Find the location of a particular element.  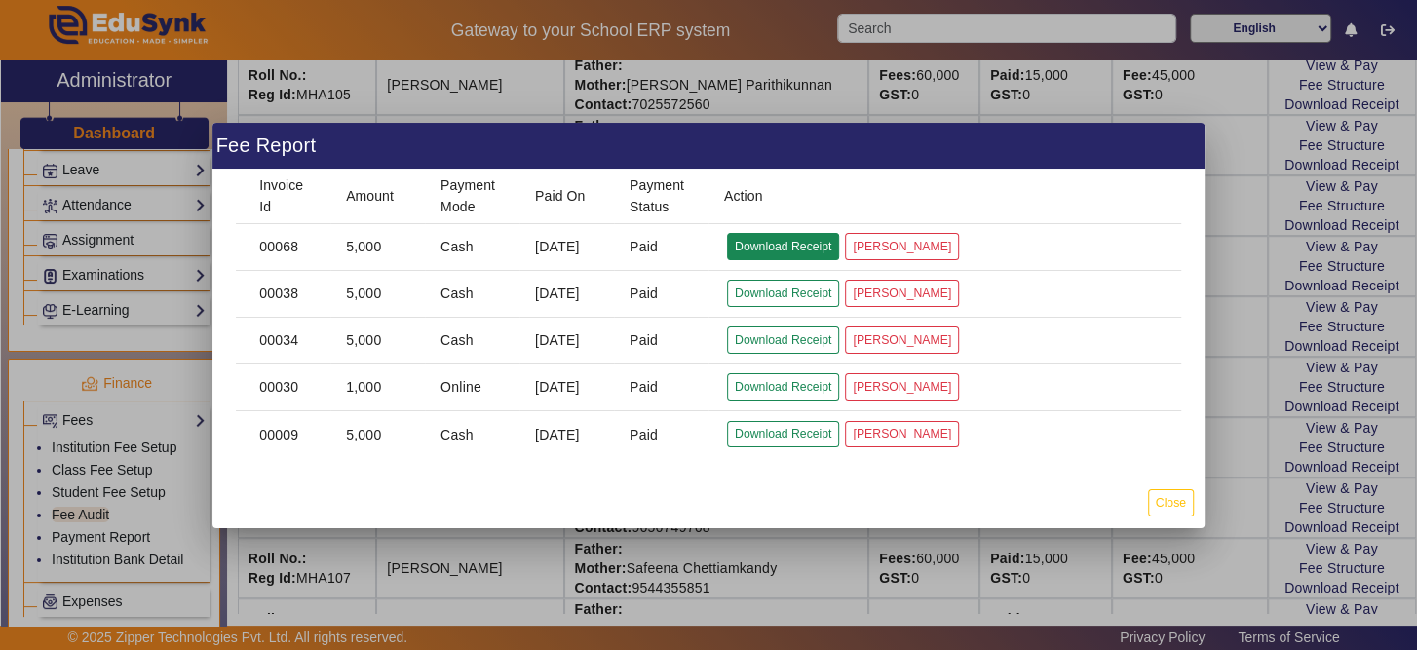

mat-cell: Online is located at coordinates (472, 388).